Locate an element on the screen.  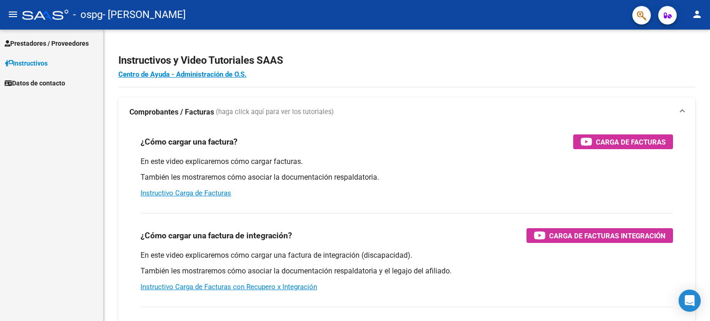
button: Carga de Facturas Integración is located at coordinates (600, 236).